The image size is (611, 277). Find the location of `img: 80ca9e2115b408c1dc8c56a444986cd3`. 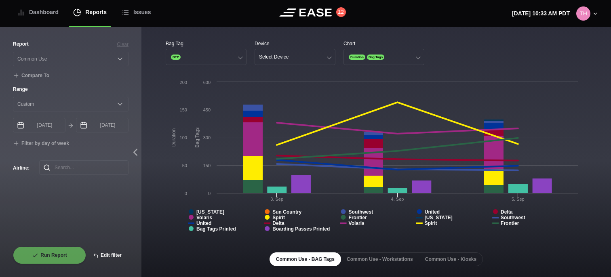

img: 80ca9e2115b408c1dc8c56a444986cd3 is located at coordinates (583, 13).